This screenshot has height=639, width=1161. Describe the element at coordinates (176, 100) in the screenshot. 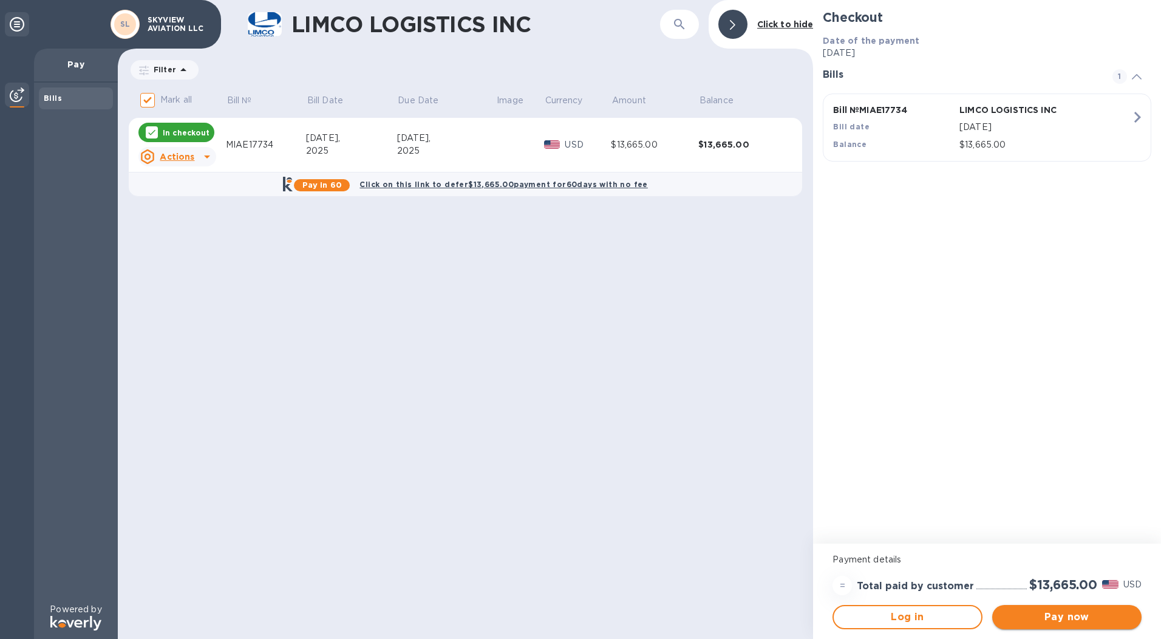

I see `p: Mark all` at that location.